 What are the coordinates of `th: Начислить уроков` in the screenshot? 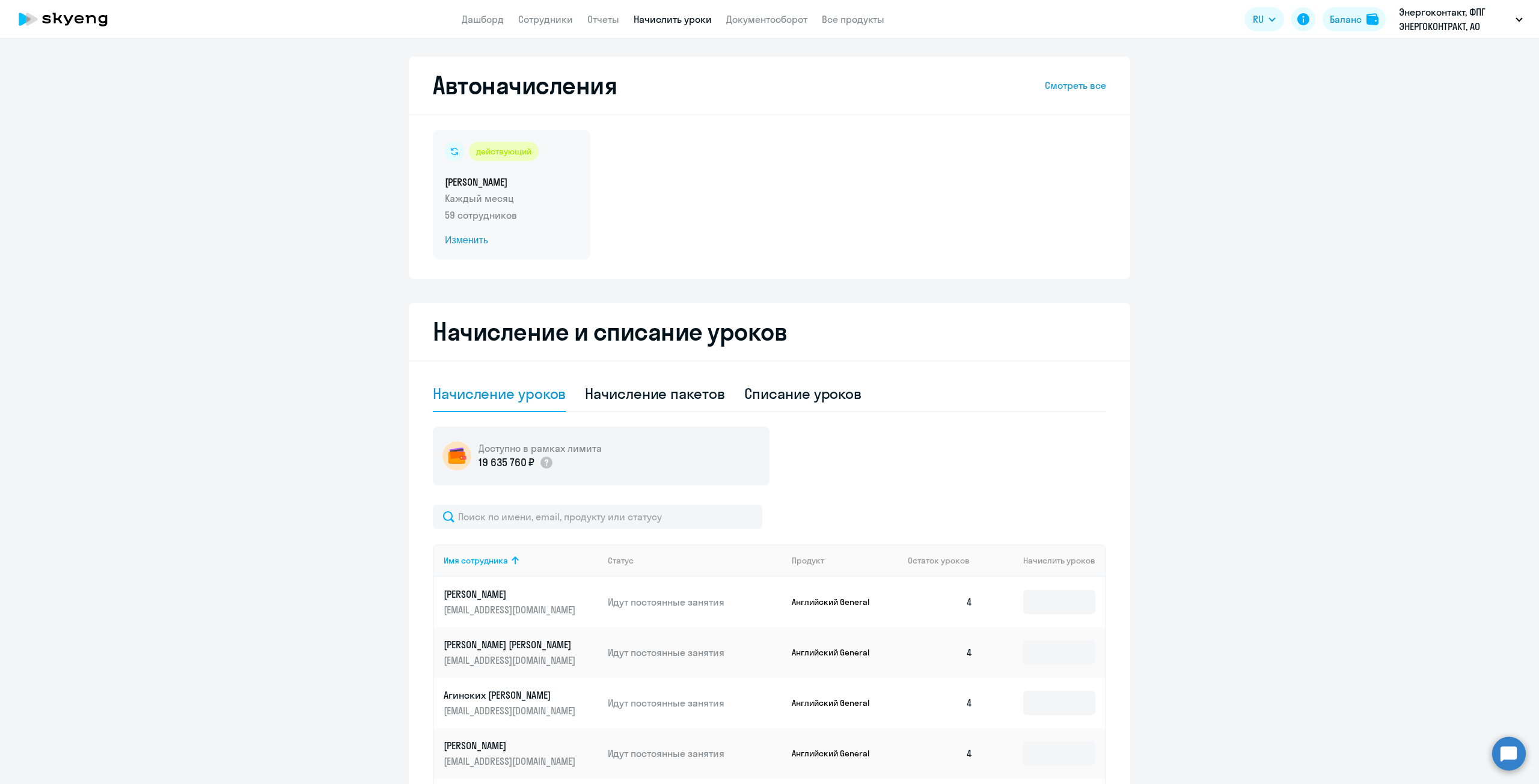 It's located at (1044, 561).